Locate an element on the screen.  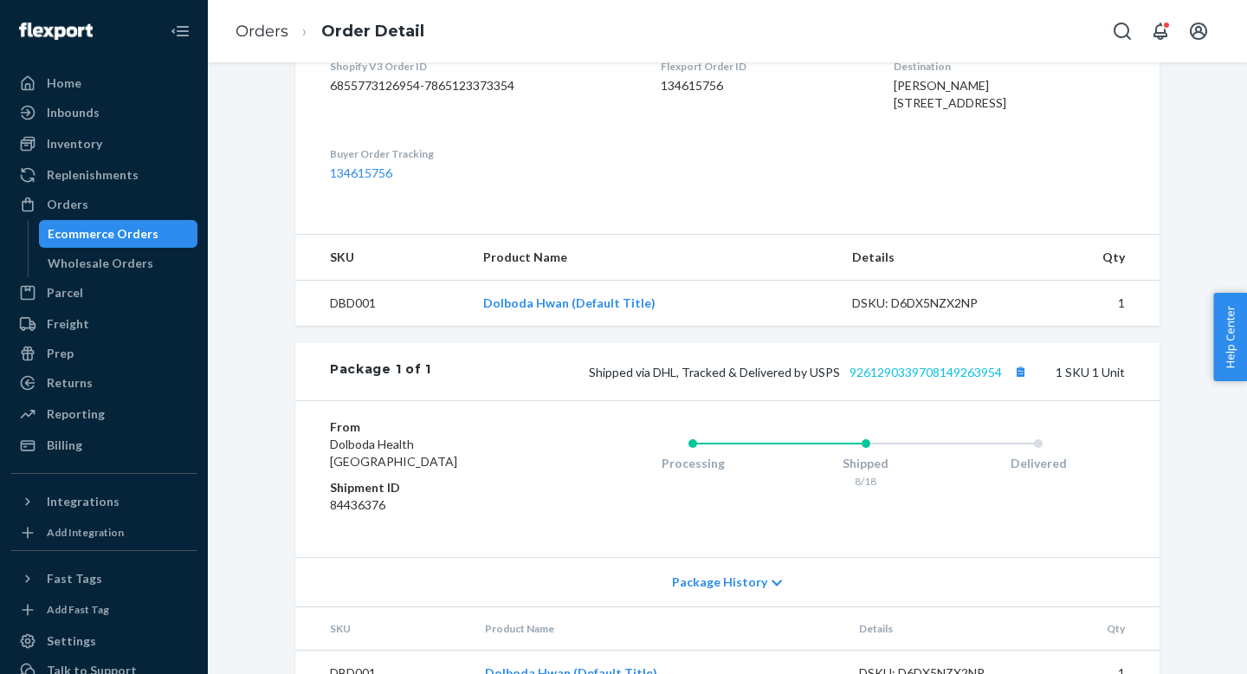
td: DBD001 is located at coordinates (382, 303).